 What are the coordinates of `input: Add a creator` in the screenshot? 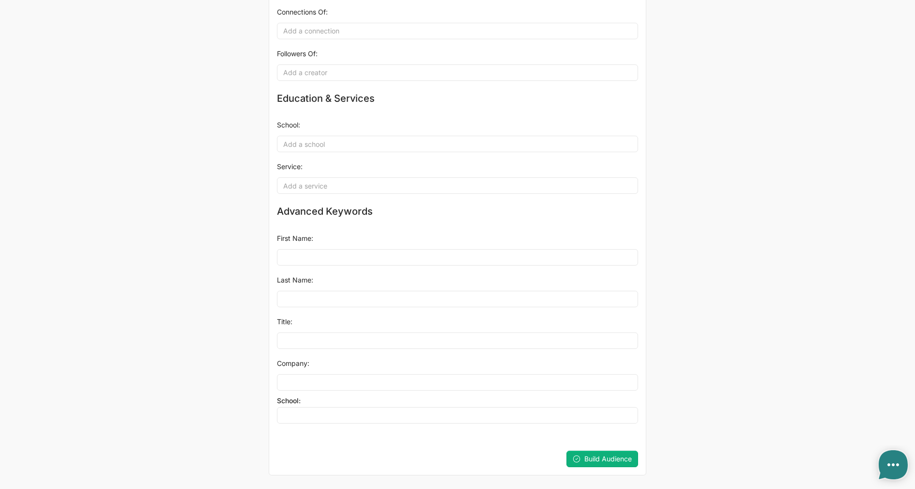 It's located at (458, 73).